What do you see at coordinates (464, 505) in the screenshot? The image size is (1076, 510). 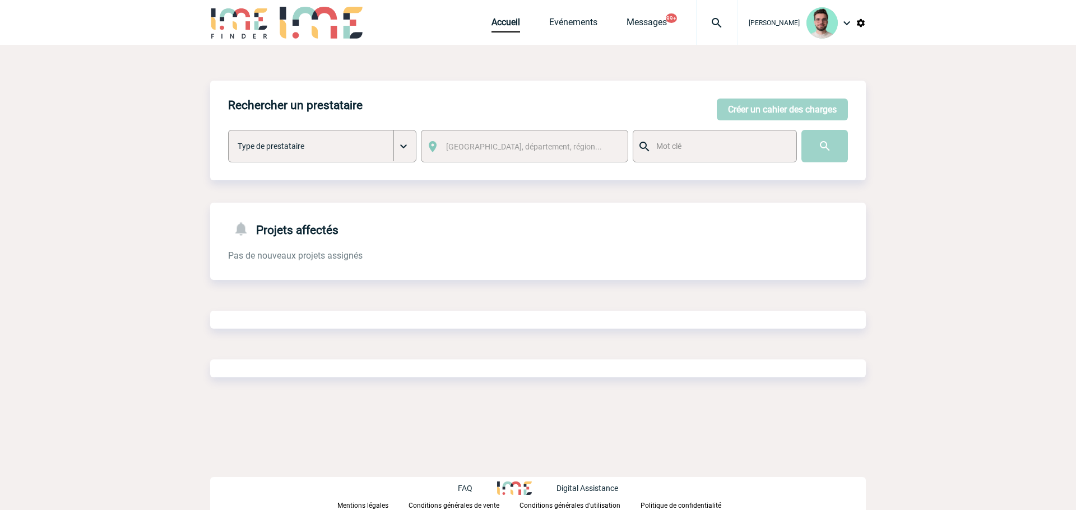 I see `a: Conditions générales de vente` at bounding box center [464, 505].